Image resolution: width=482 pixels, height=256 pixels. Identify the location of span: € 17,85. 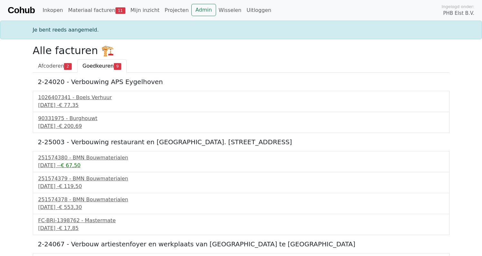
(69, 228).